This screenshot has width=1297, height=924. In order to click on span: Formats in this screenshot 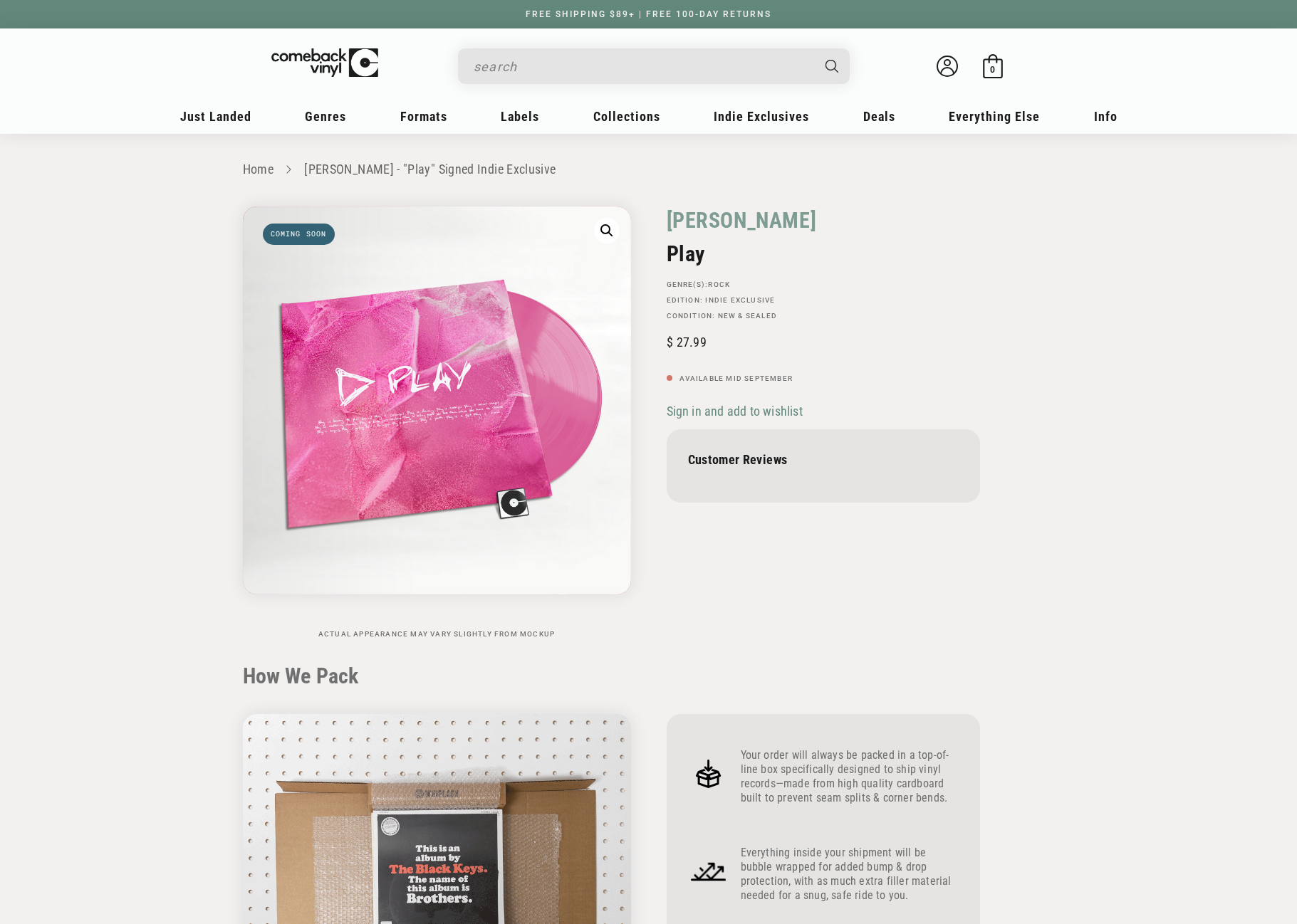, I will do `click(424, 116)`.